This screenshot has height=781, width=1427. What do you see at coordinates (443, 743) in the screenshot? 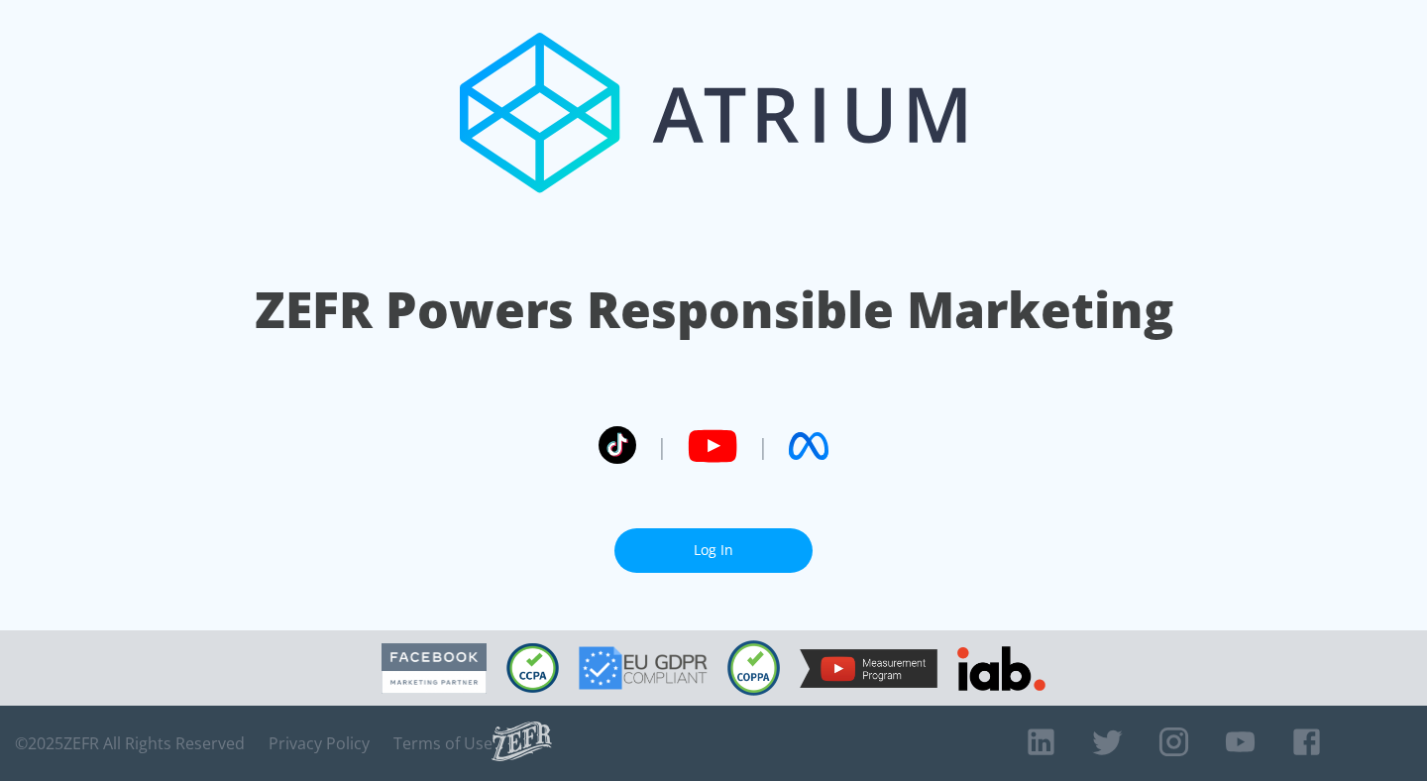
I see `a: Terms of Use` at bounding box center [443, 743].